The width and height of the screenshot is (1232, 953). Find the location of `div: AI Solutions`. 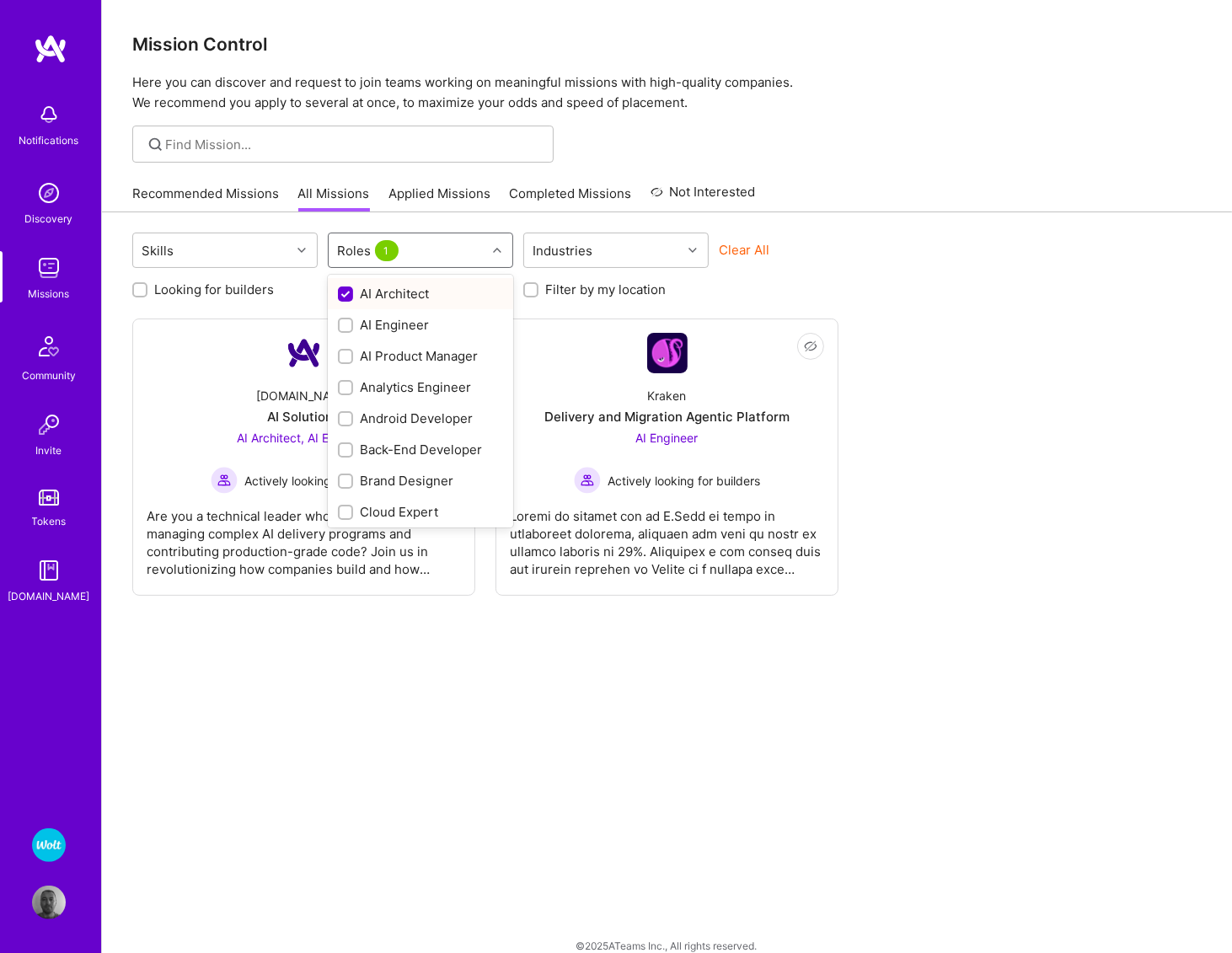

div: AI Solutions is located at coordinates (304, 417).